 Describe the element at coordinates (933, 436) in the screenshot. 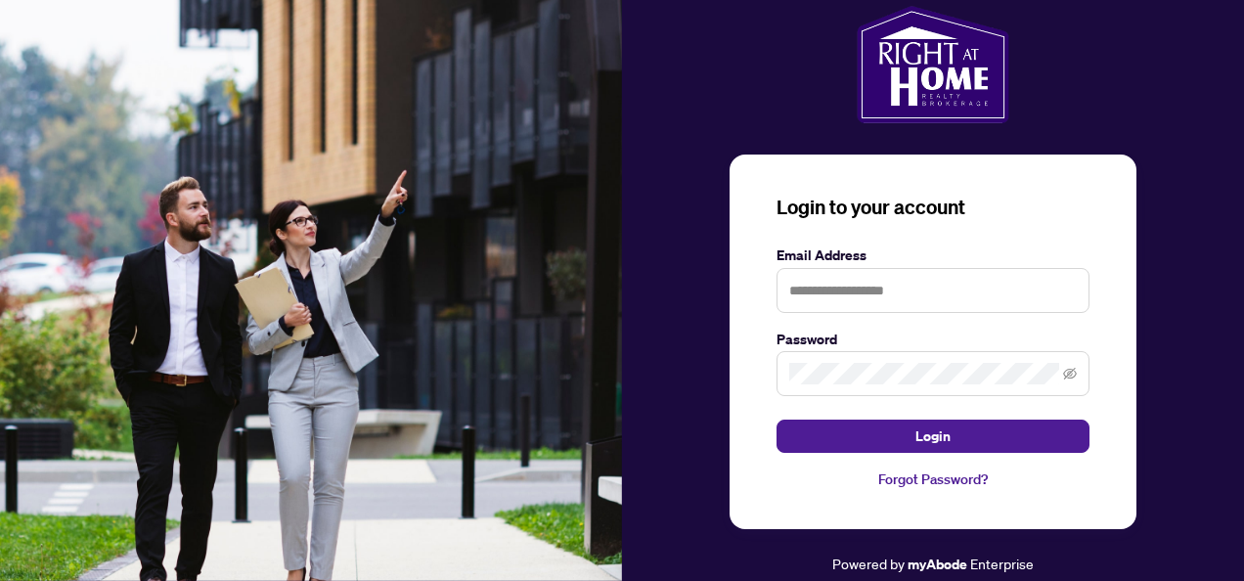

I see `button: Login` at that location.